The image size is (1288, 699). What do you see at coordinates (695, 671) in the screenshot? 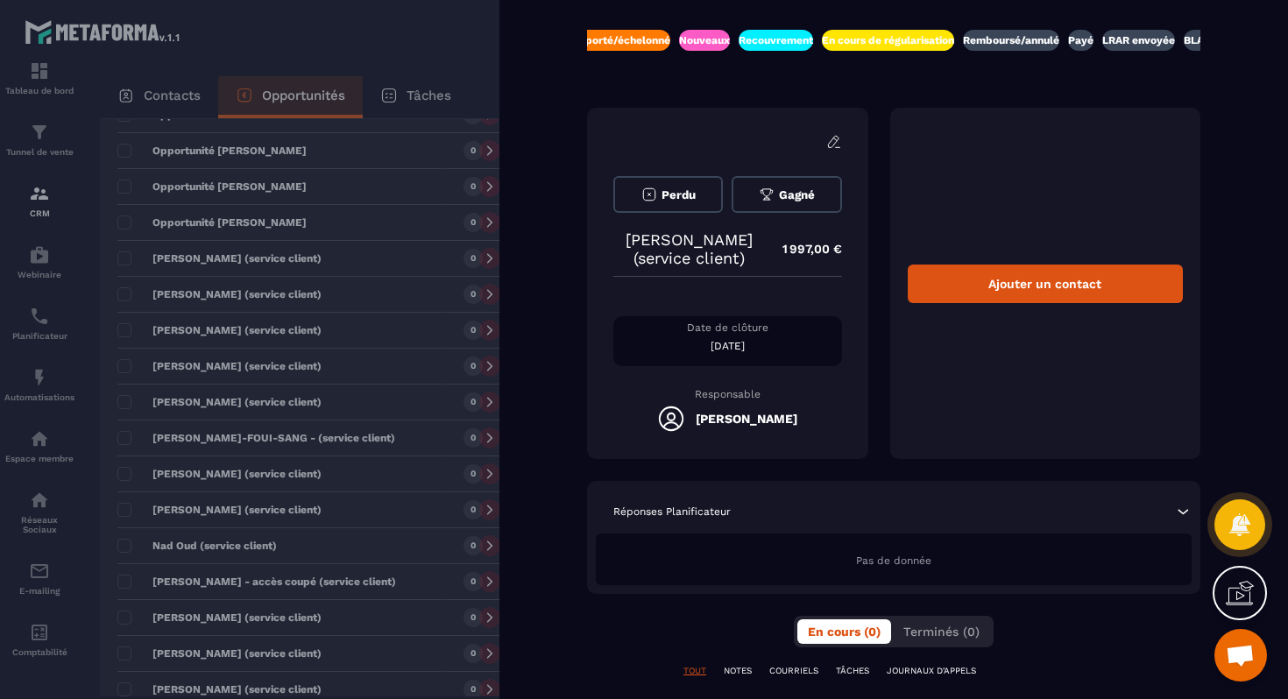
I see `p: TOUT` at bounding box center [695, 671].